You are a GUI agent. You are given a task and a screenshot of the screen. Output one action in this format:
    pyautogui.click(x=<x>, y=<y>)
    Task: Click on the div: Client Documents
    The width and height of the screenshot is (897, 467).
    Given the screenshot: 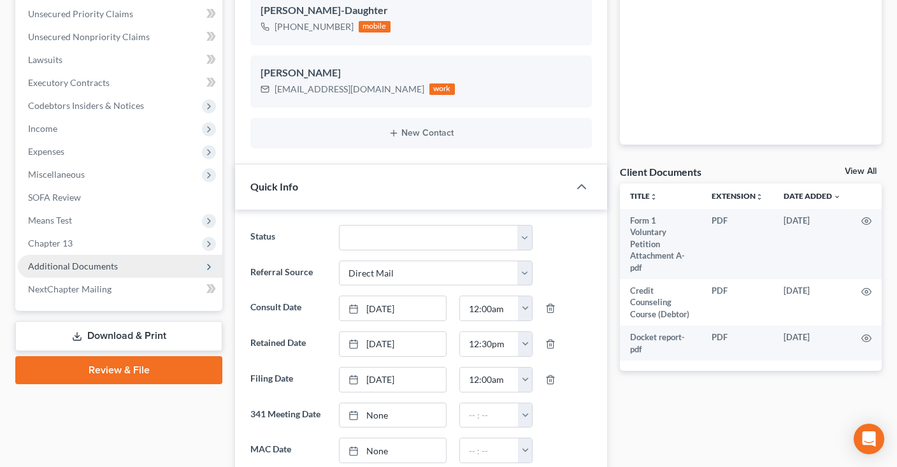 What is the action you would take?
    pyautogui.click(x=661, y=171)
    